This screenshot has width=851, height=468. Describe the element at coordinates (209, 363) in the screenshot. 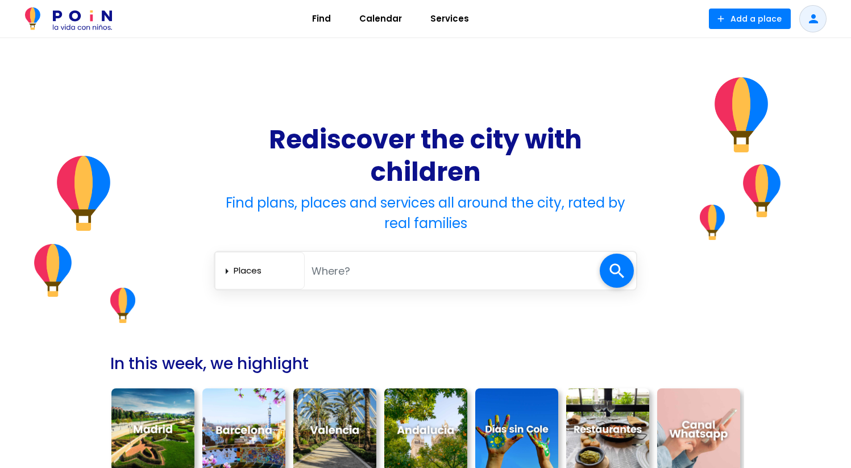

I see `h2: In this week, we highlight` at that location.